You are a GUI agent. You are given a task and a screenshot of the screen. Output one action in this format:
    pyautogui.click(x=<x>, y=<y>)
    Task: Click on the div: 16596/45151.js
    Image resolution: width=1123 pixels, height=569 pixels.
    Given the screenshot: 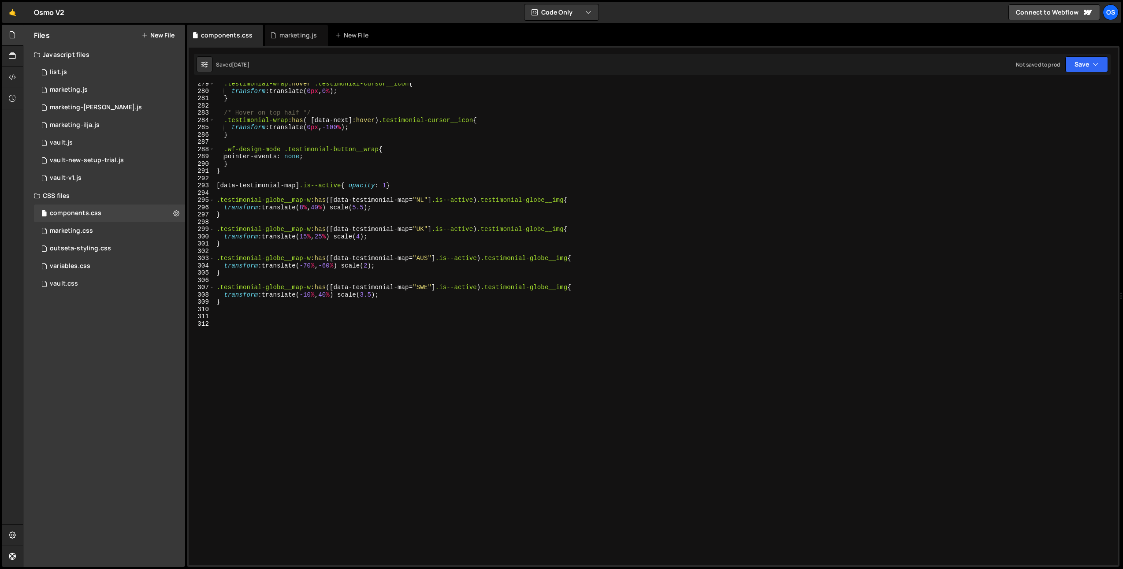 What is the action you would take?
    pyautogui.click(x=109, y=72)
    